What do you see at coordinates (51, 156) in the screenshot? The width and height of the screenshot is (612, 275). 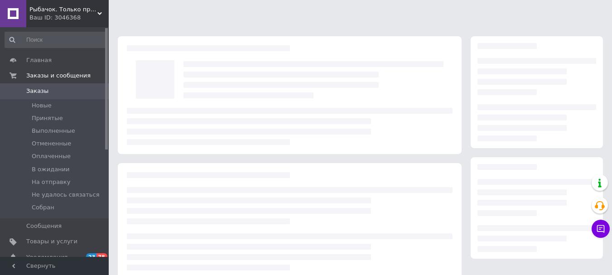 I see `span: Оплаченные` at bounding box center [51, 156].